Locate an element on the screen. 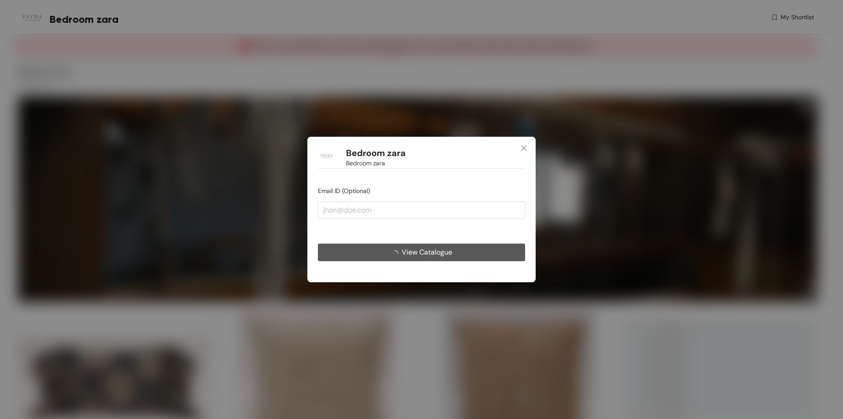 This screenshot has height=419, width=843. span: Email ID (Optional) is located at coordinates (344, 191).